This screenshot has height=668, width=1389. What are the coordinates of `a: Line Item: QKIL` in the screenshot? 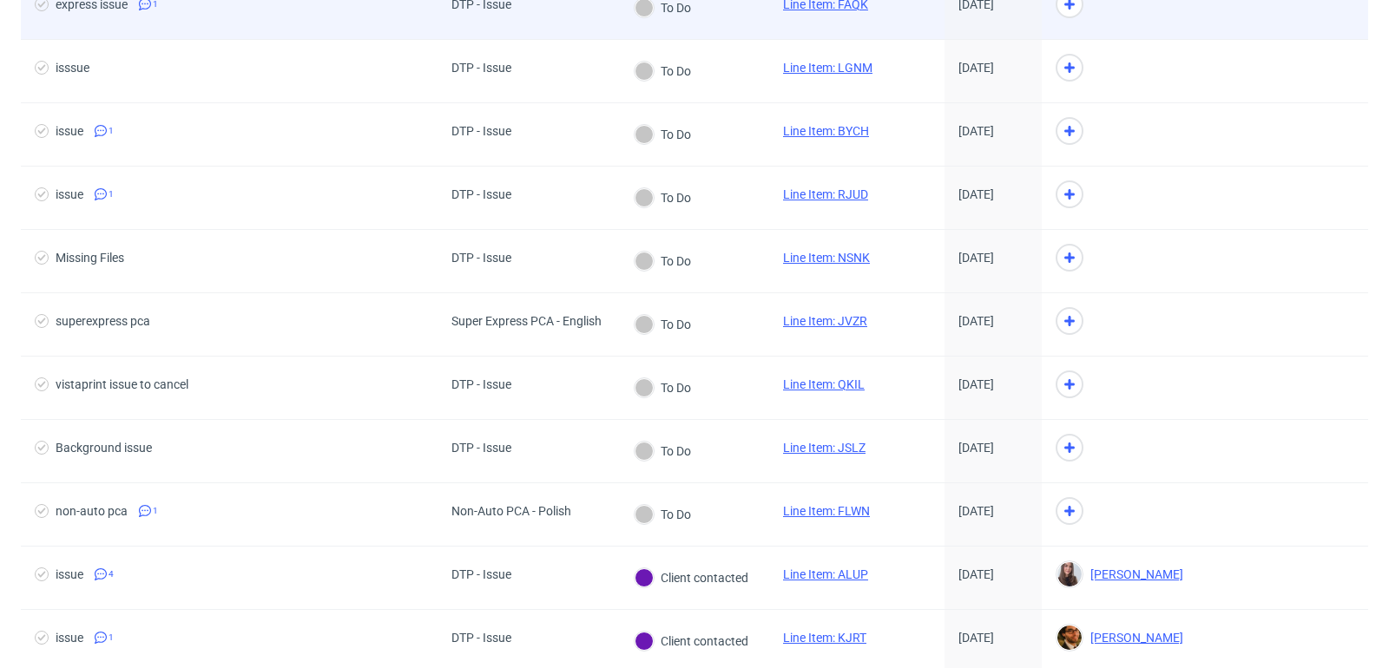 It's located at (824, 385).